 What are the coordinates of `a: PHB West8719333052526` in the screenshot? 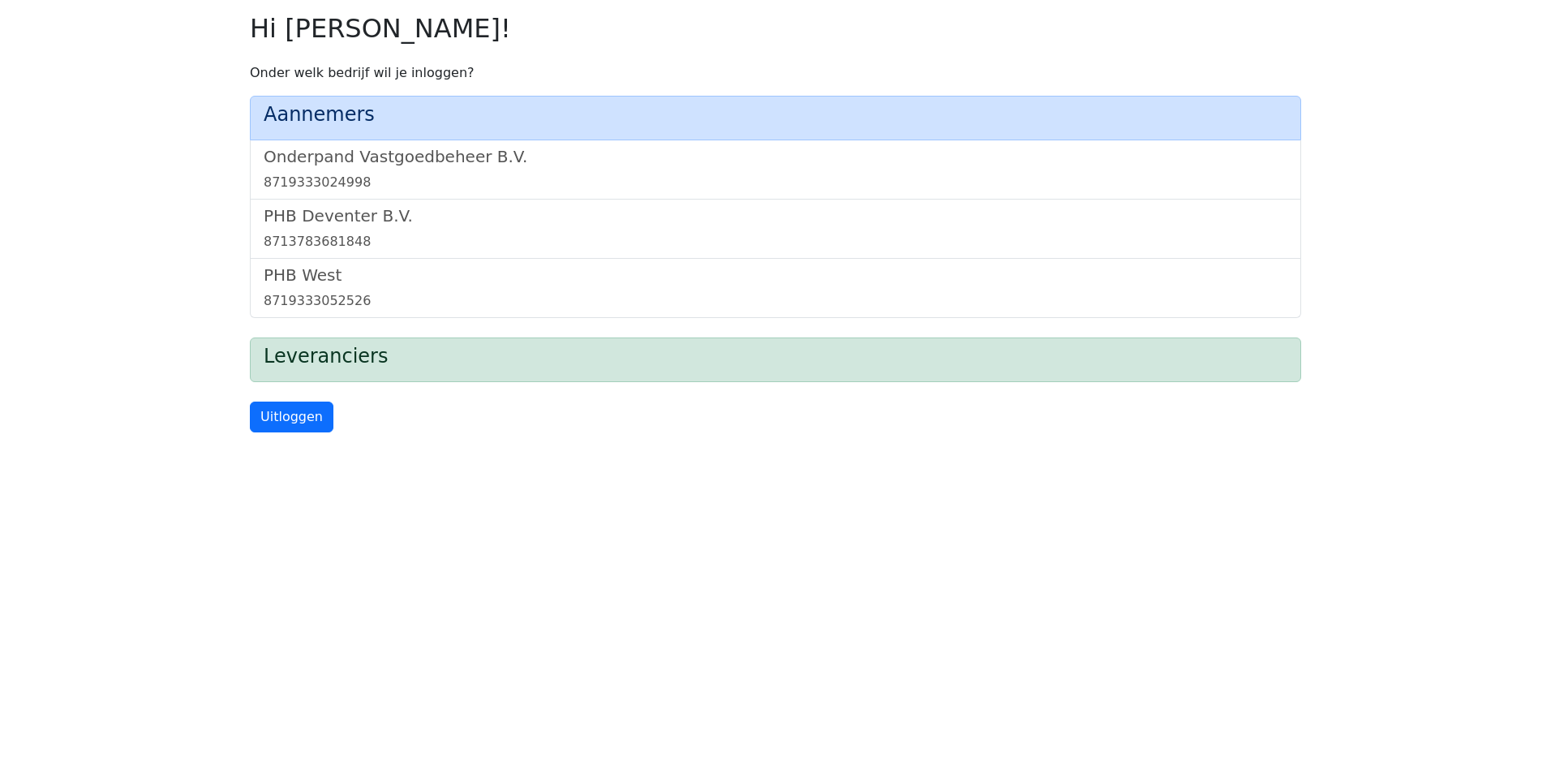 It's located at (776, 288).